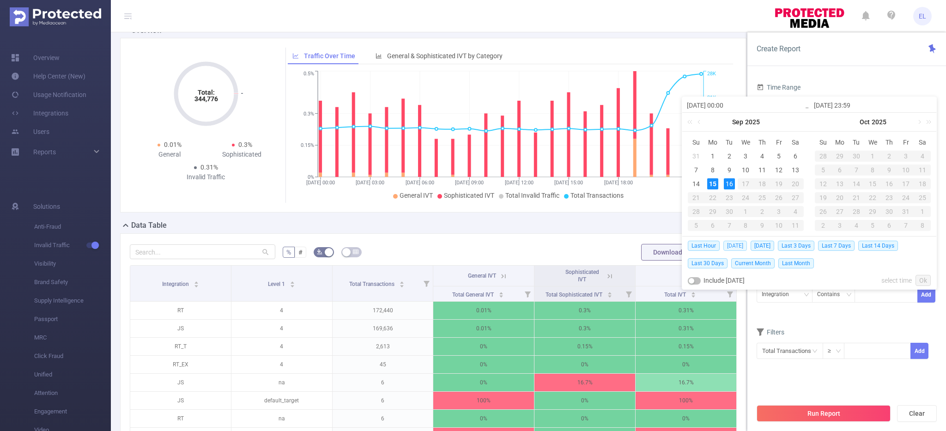 The image size is (946, 431). What do you see at coordinates (47, 207) in the screenshot?
I see `span: Solutions` at bounding box center [47, 207].